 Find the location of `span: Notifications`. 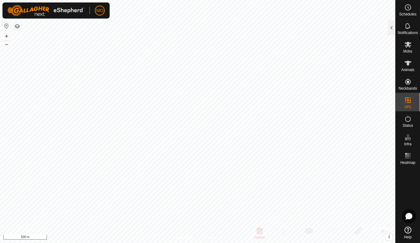

span: Notifications is located at coordinates (408, 33).